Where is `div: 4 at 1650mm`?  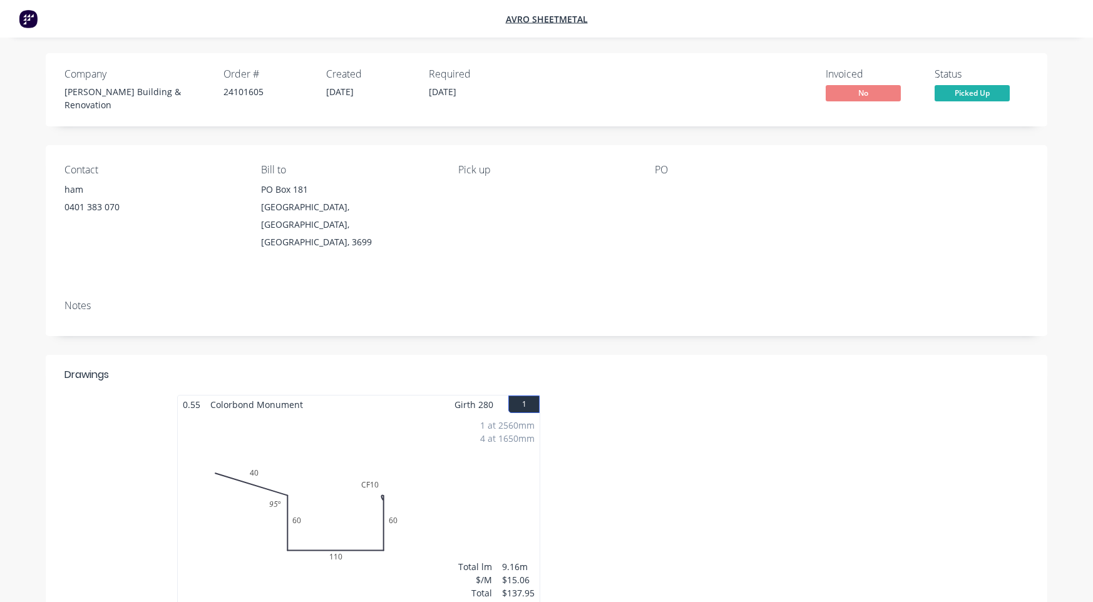
div: 4 at 1650mm is located at coordinates (507, 438).